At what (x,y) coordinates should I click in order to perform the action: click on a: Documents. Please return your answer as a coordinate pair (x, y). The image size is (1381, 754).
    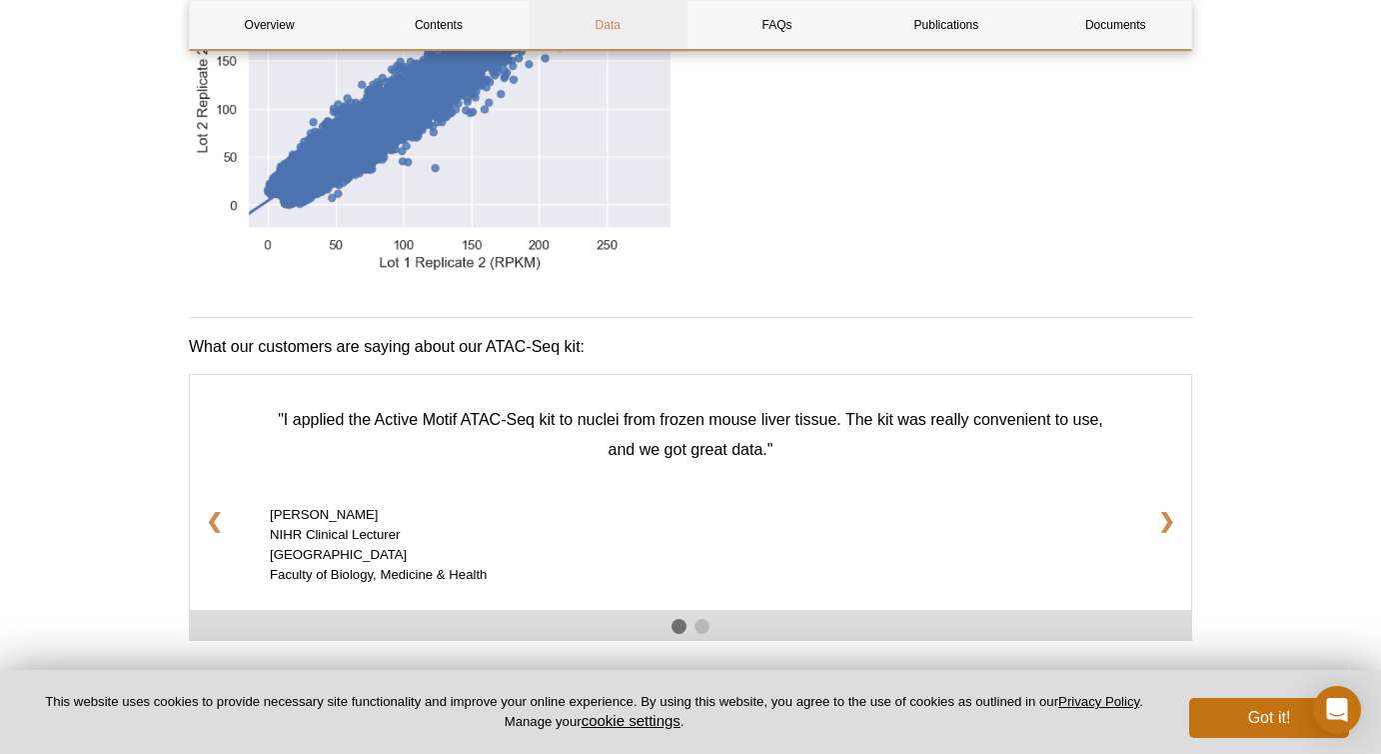
    Looking at the image, I should click on (1115, 25).